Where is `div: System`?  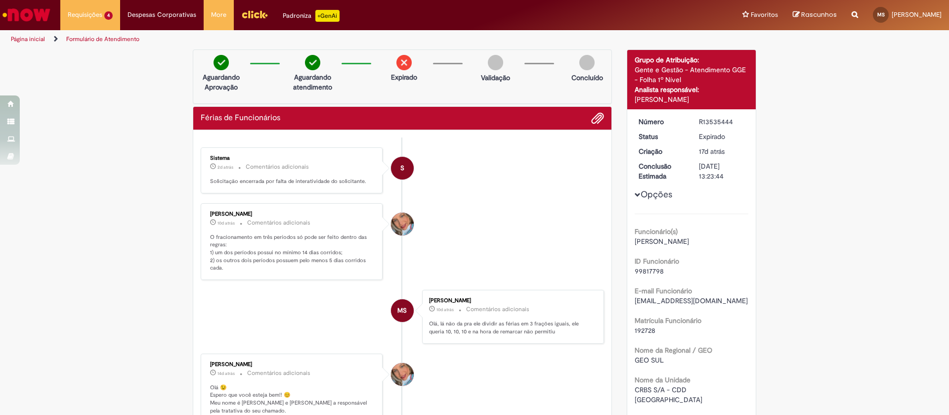 div: System is located at coordinates (402, 168).